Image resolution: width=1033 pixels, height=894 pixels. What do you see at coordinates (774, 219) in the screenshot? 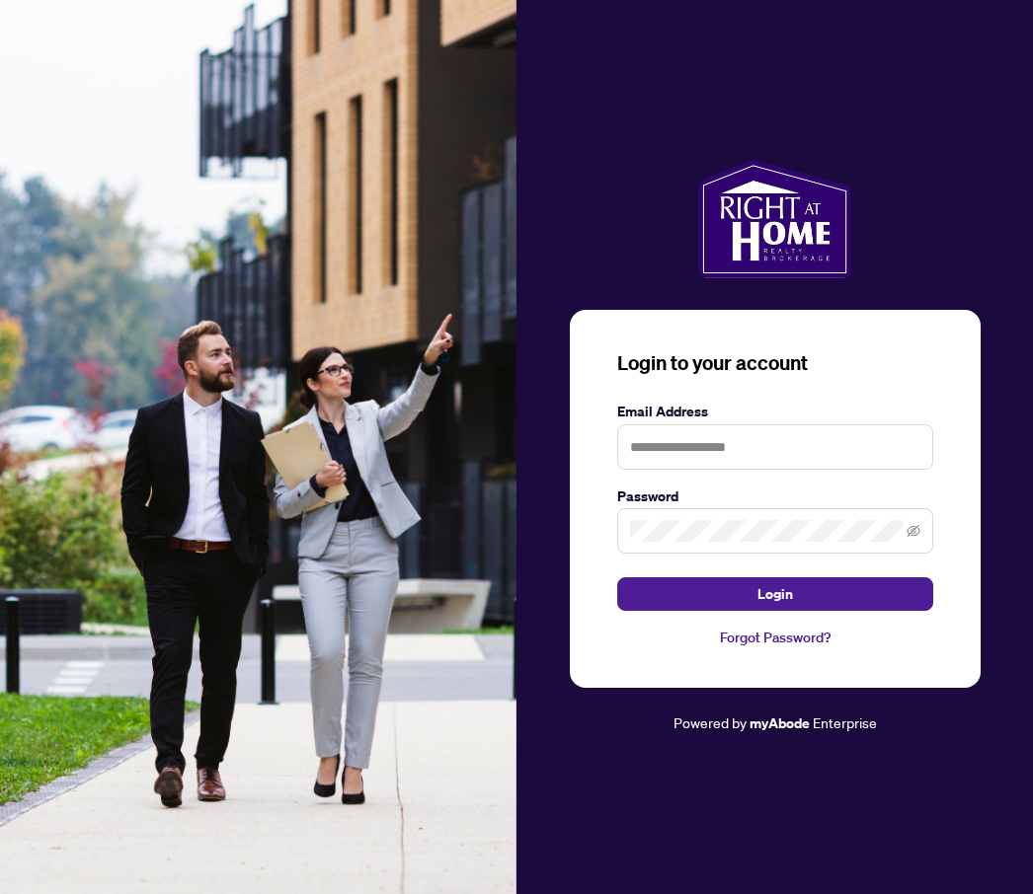
I see `img: ma-logo` at bounding box center [774, 219].